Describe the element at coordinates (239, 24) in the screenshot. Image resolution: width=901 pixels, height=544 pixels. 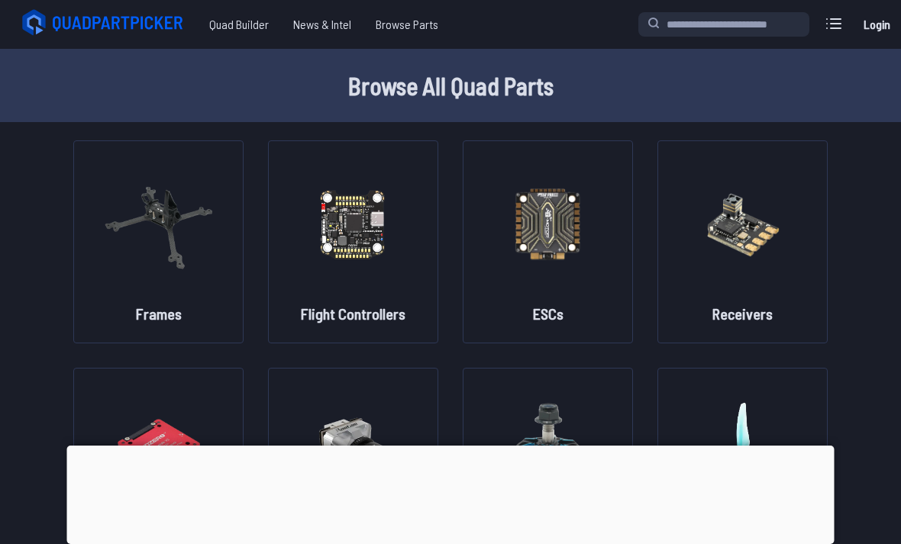
I see `span: Quad Builder` at that location.